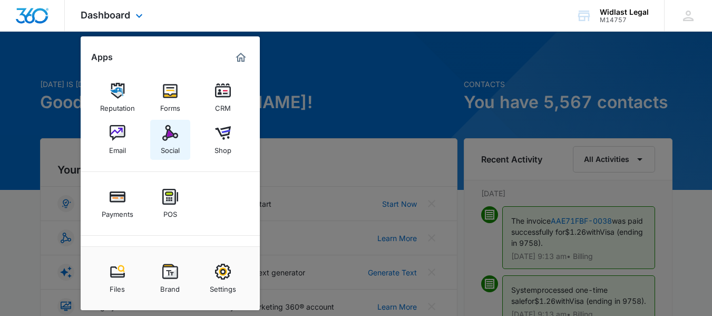 This screenshot has width=712, height=316. Describe the element at coordinates (170, 105) in the screenshot. I see `div: Forms` at that location.